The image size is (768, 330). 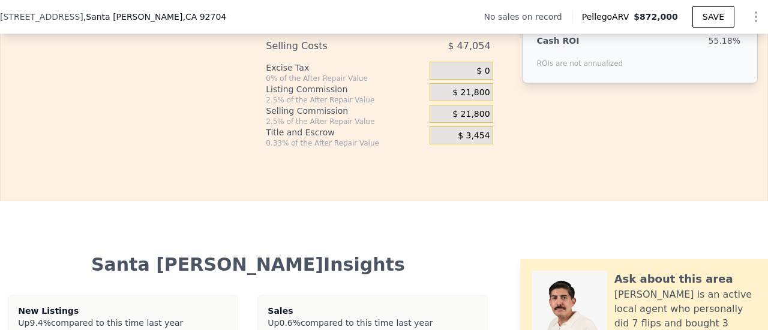 I want to click on span: $ 0, so click(x=483, y=71).